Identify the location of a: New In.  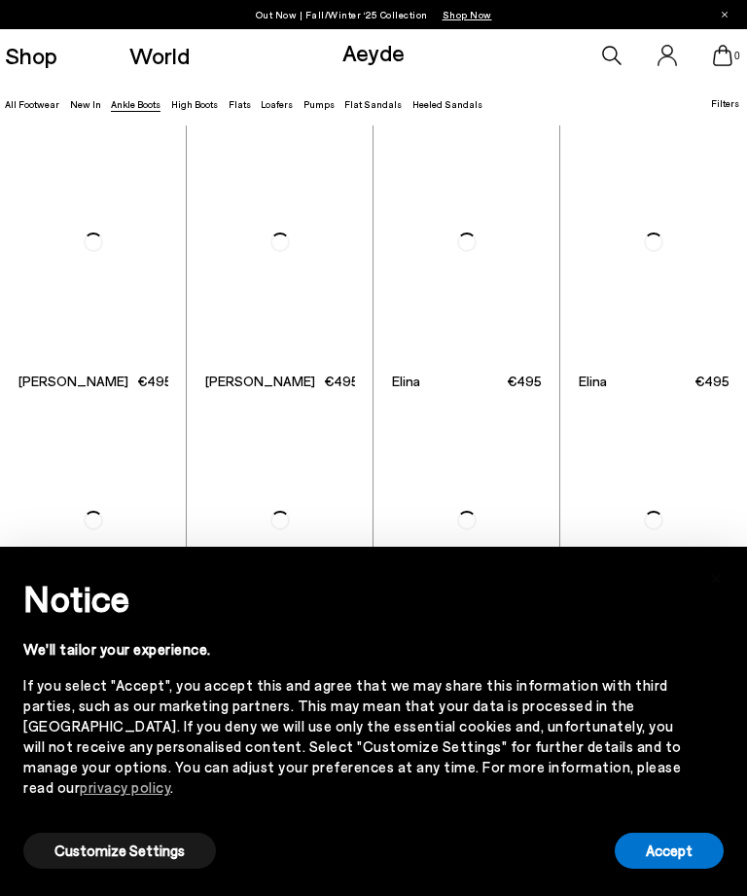
(86, 104).